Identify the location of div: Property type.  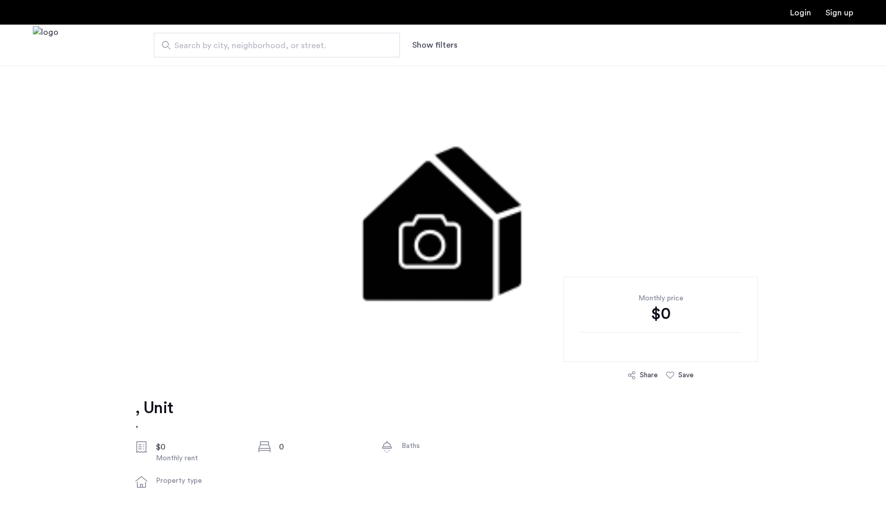
(199, 481).